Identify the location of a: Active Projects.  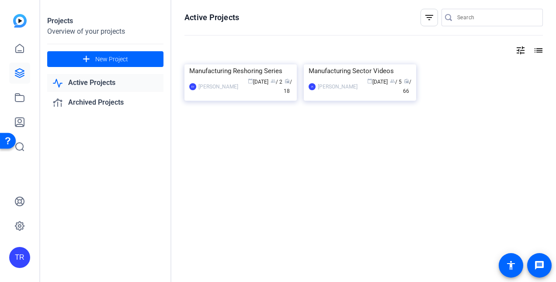
(105, 83).